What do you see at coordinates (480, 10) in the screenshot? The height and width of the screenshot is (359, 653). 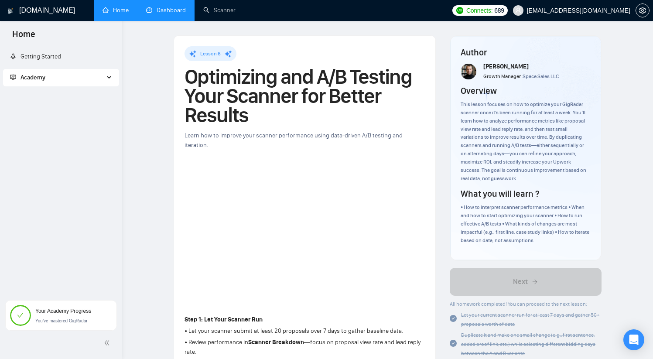 I see `span: Connects:` at bounding box center [480, 10].